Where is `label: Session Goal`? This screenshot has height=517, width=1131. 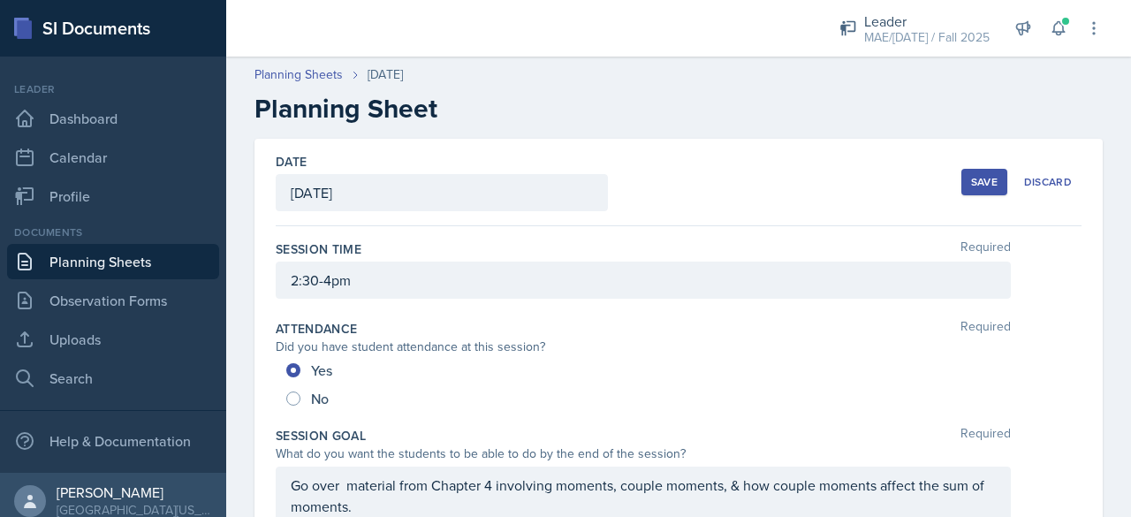 label: Session Goal is located at coordinates (321, 435).